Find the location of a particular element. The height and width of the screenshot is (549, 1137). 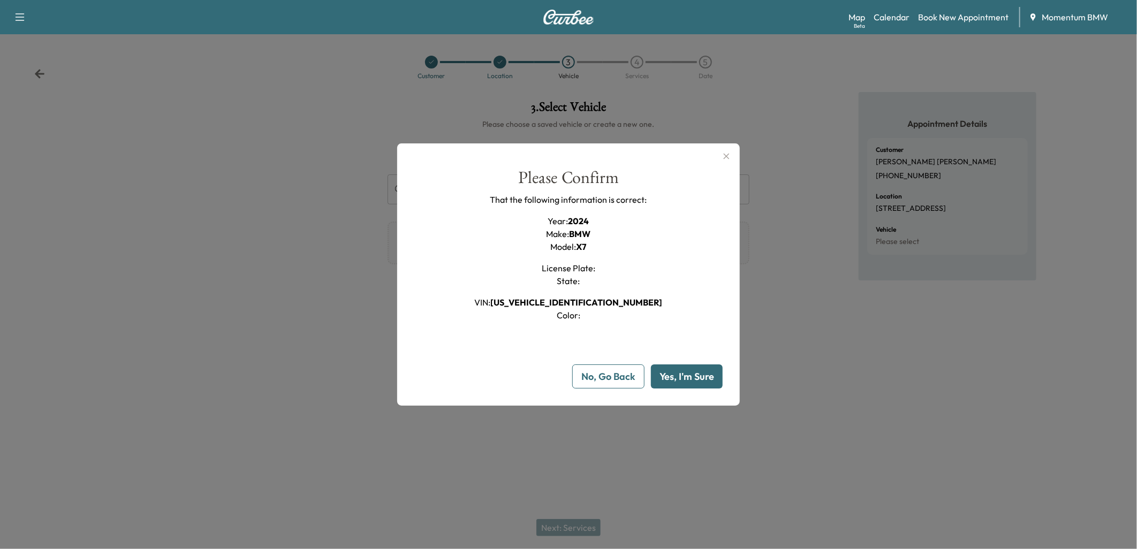

h1: Year : is located at coordinates (568, 221).